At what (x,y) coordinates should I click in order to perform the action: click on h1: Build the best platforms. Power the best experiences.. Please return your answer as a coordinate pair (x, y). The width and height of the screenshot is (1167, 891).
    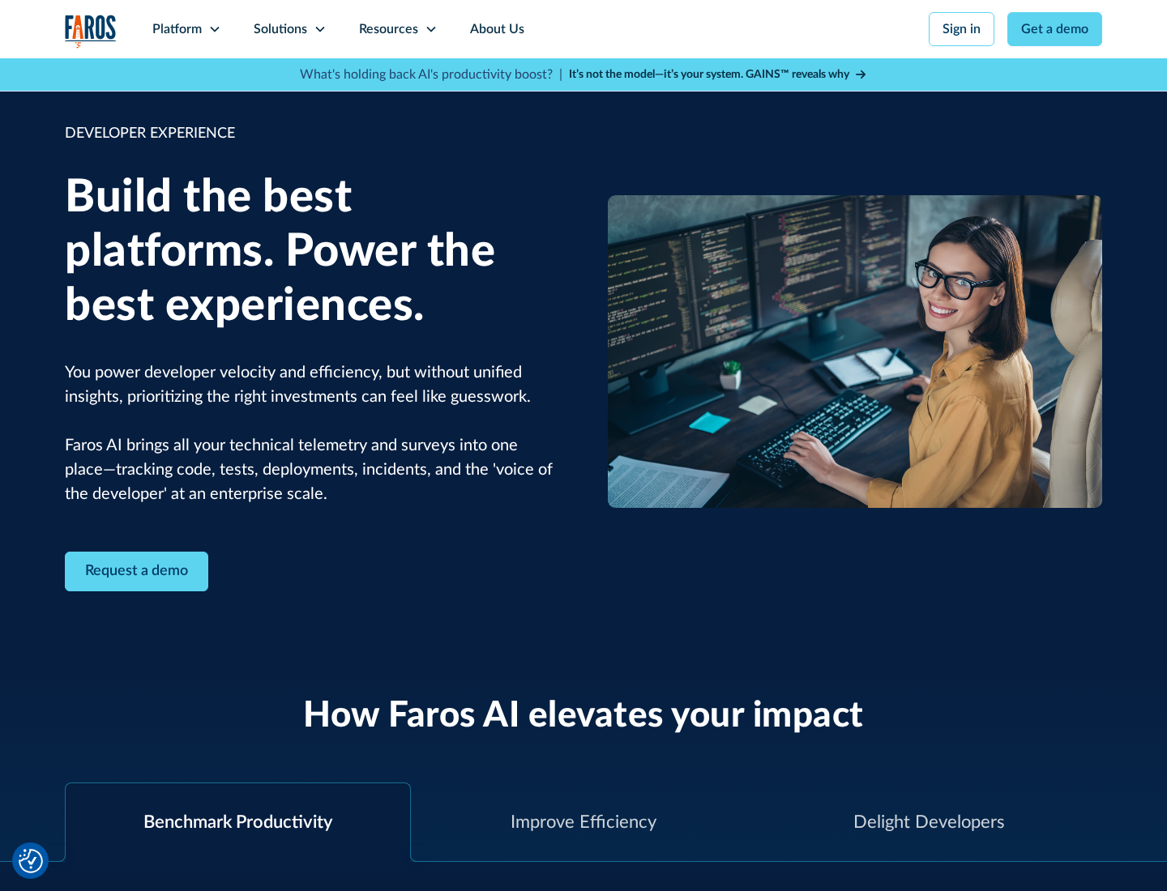
    Looking at the image, I should click on (312, 253).